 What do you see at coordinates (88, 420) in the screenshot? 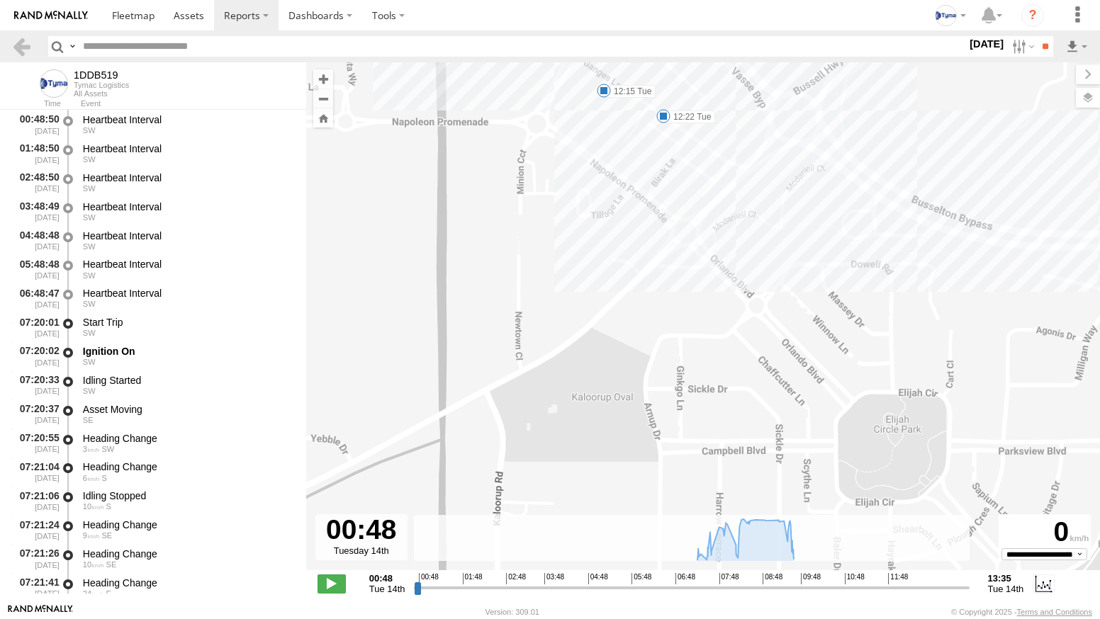
I see `span: Heading: 114` at bounding box center [88, 420].